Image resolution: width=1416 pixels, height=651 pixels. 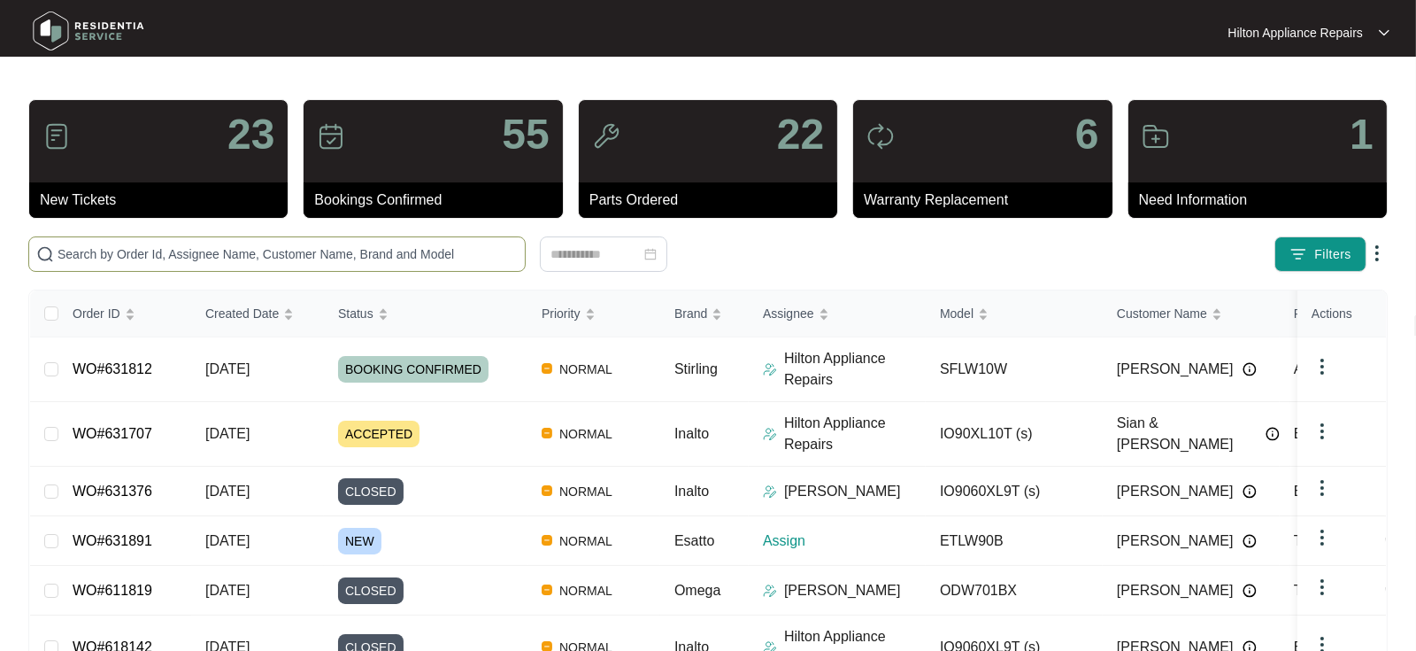 I want to click on p: Warranty Replacement, so click(x=988, y=200).